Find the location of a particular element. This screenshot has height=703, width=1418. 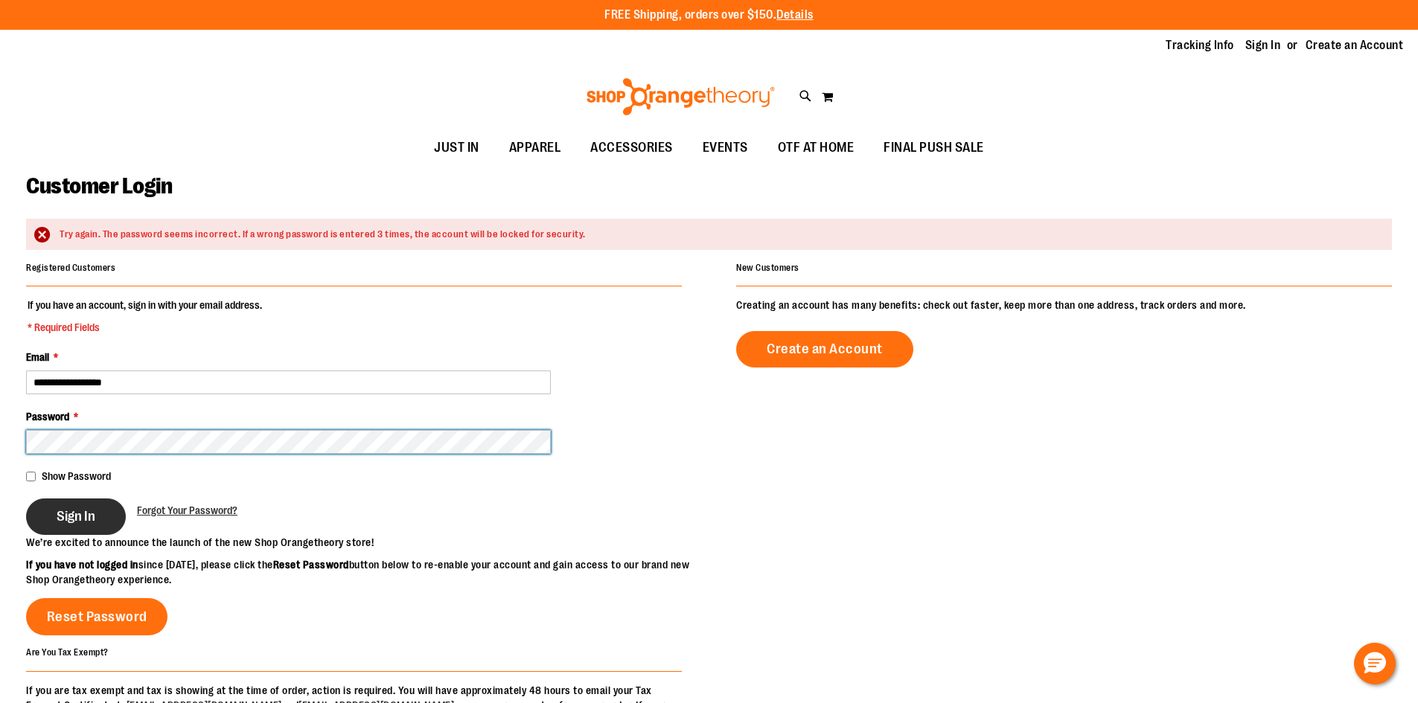

a: Reset Password is located at coordinates (97, 617).